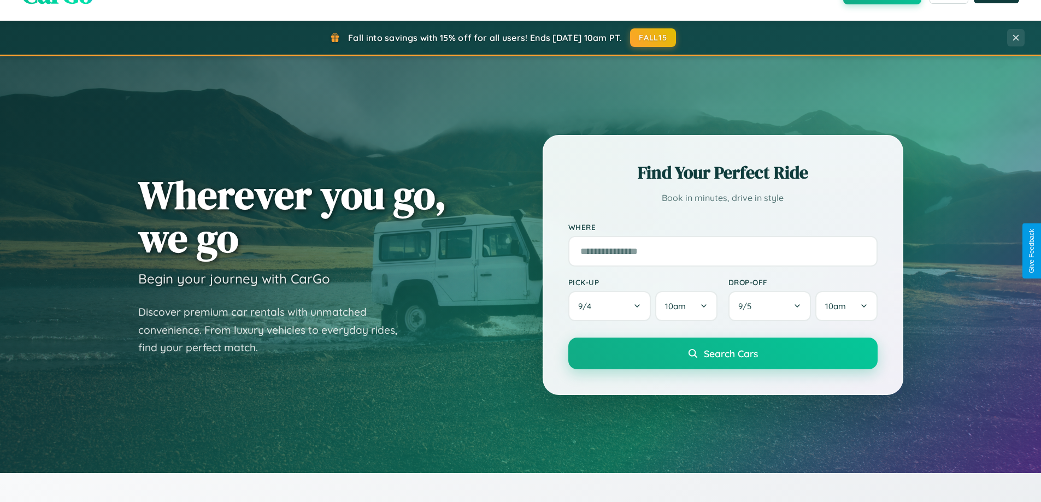  I want to click on button: Search Cars, so click(723, 354).